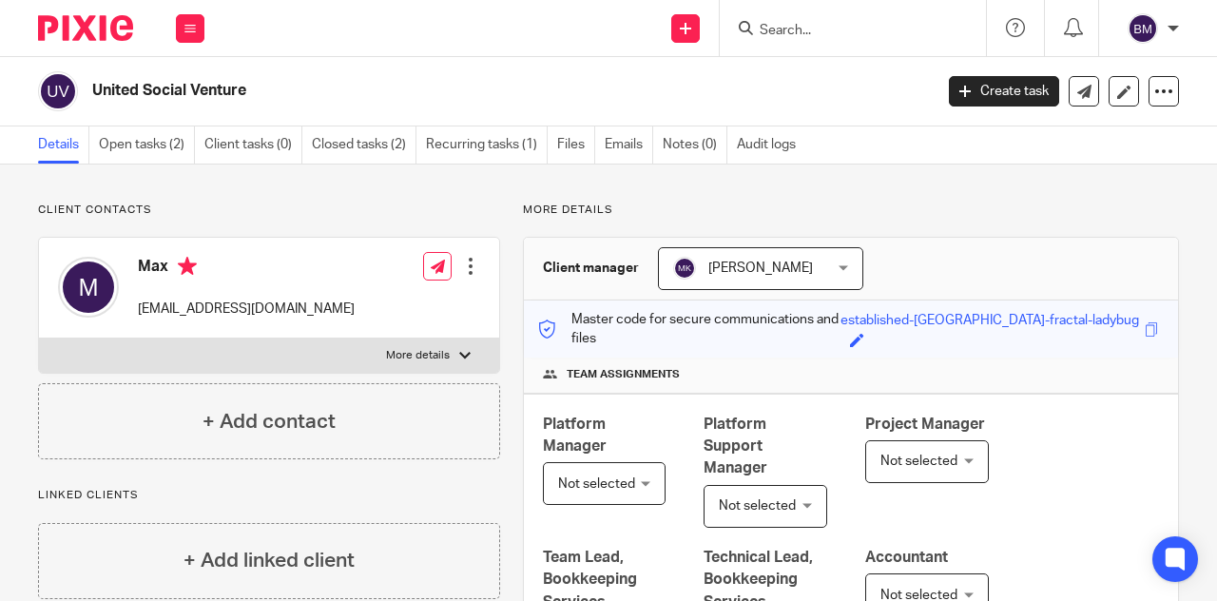 This screenshot has height=601, width=1217. What do you see at coordinates (146, 145) in the screenshot?
I see `a: Open tasks (2)` at bounding box center [146, 145].